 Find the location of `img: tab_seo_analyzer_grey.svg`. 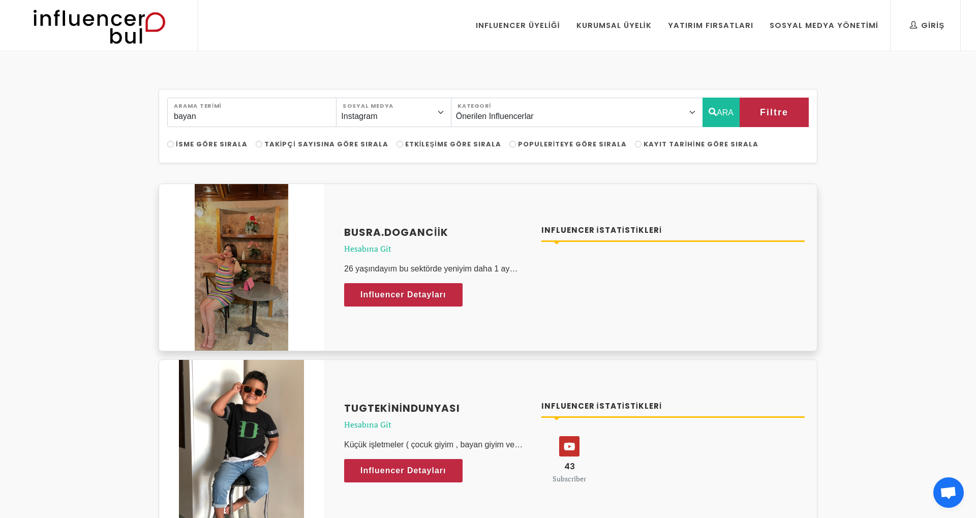

img: tab_seo_analyzer_grey.svg is located at coordinates (854, 63).